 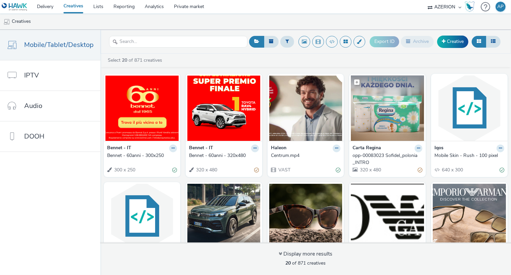 I want to click on a: Creative, so click(x=452, y=42).